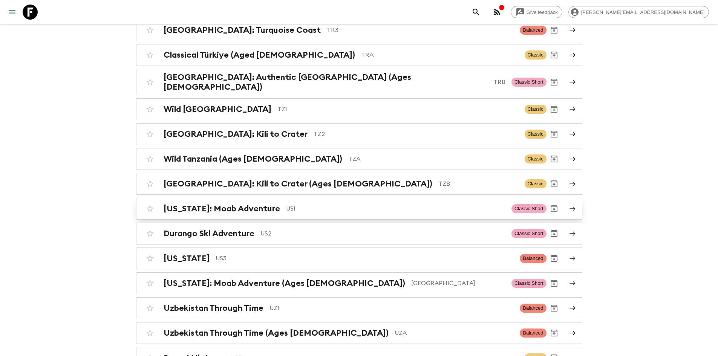 This screenshot has width=718, height=356. What do you see at coordinates (209, 234) in the screenshot?
I see `h2: Durango Ski Adventure` at bounding box center [209, 234].